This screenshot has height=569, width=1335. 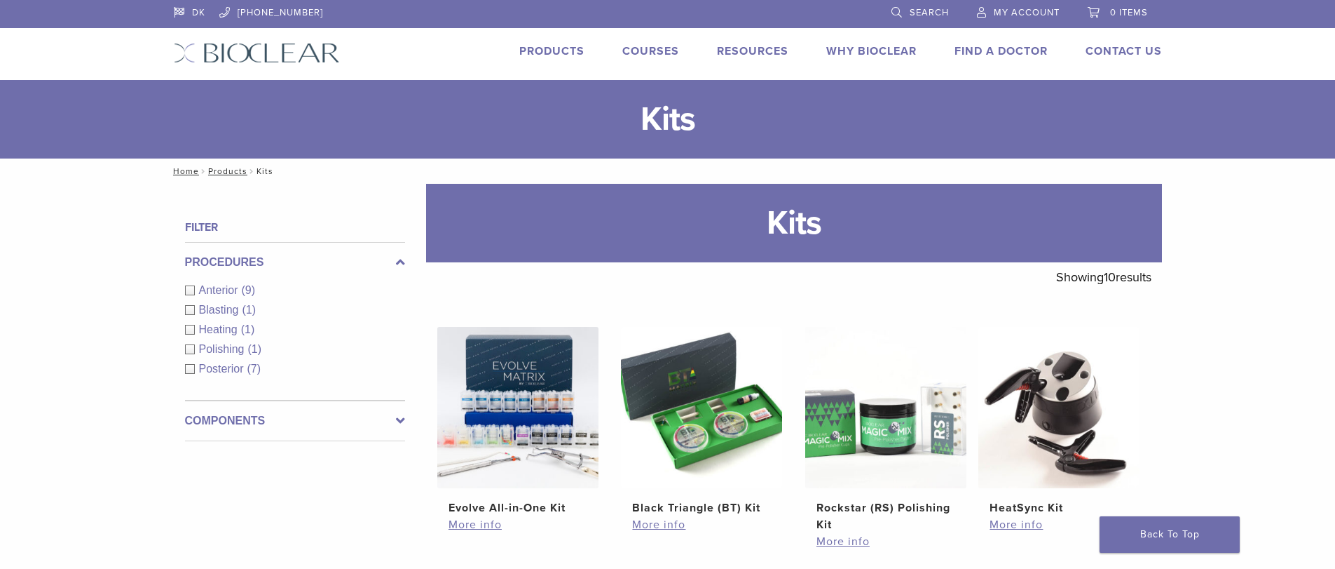 I want to click on span: Anterior, so click(x=220, y=290).